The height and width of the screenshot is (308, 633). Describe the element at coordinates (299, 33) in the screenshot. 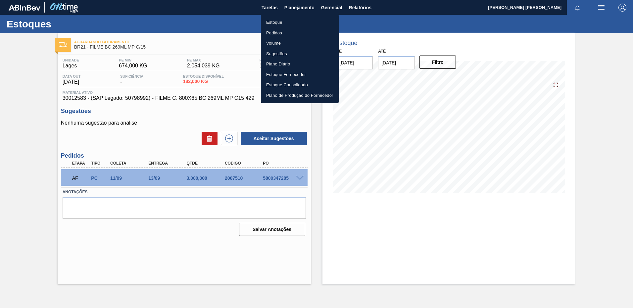

I see `a: Pedidos` at that location.